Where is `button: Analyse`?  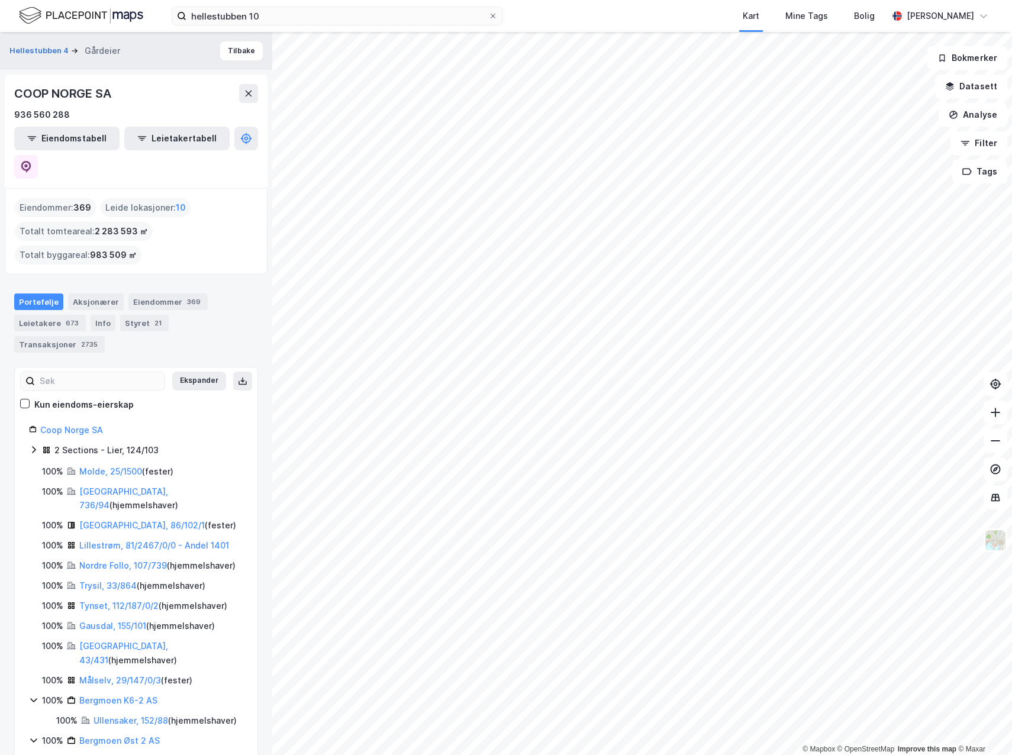
button: Analyse is located at coordinates (973, 115).